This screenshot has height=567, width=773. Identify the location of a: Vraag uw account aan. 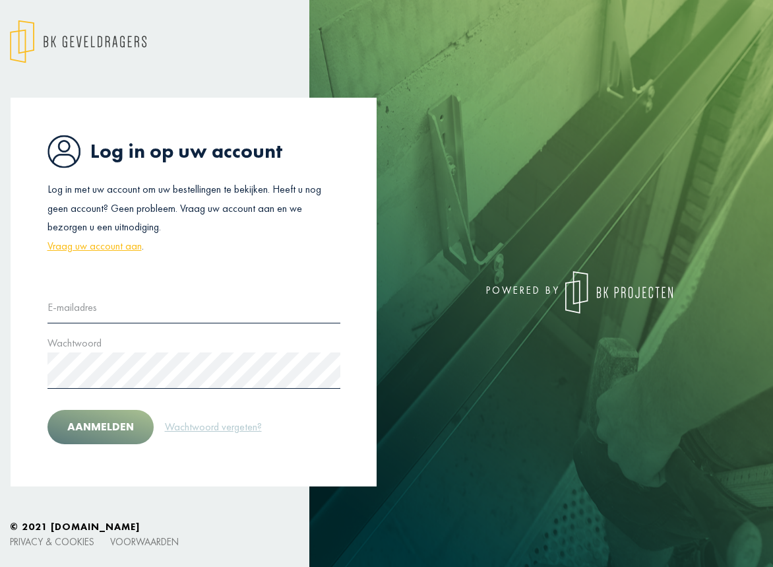
(94, 246).